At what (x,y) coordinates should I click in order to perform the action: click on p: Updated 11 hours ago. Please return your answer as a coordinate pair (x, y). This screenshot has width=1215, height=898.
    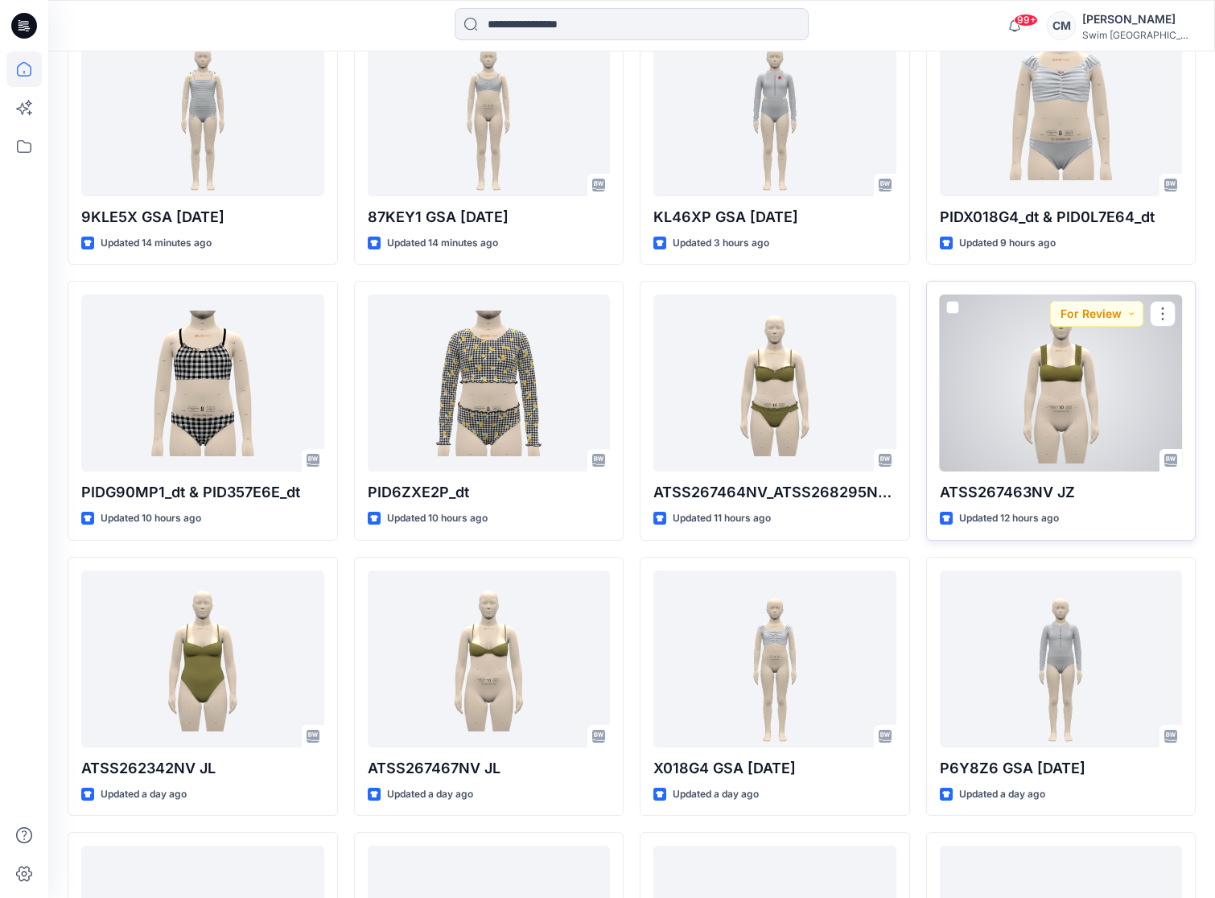
    Looking at the image, I should click on (722, 518).